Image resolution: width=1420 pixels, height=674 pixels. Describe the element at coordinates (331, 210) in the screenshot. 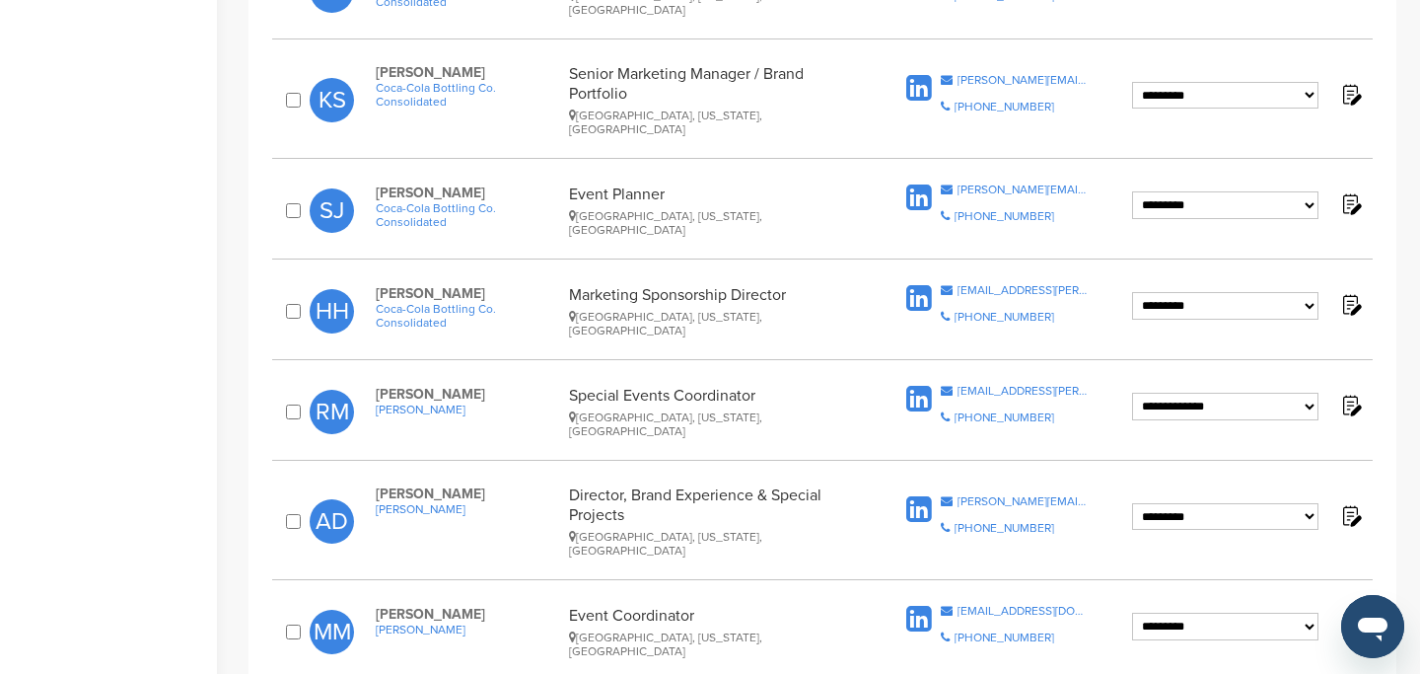

I see `span: SJ` at that location.